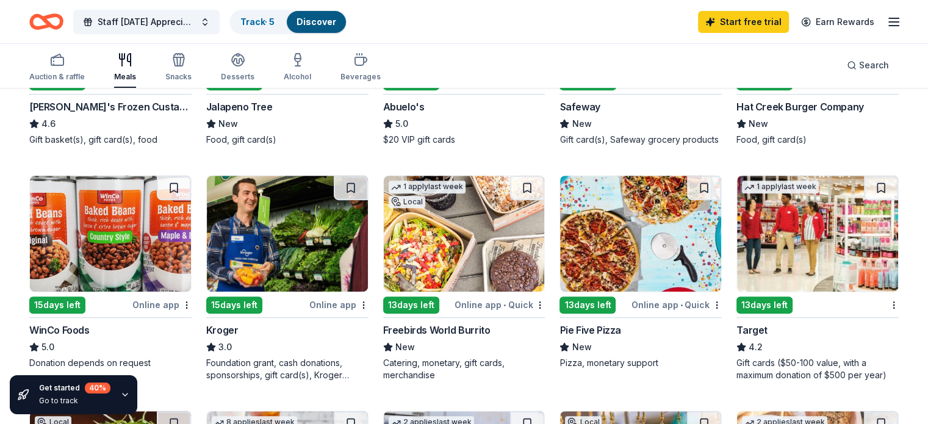 This screenshot has width=928, height=424. What do you see at coordinates (838, 22) in the screenshot?
I see `a: Earn Rewards` at bounding box center [838, 22].